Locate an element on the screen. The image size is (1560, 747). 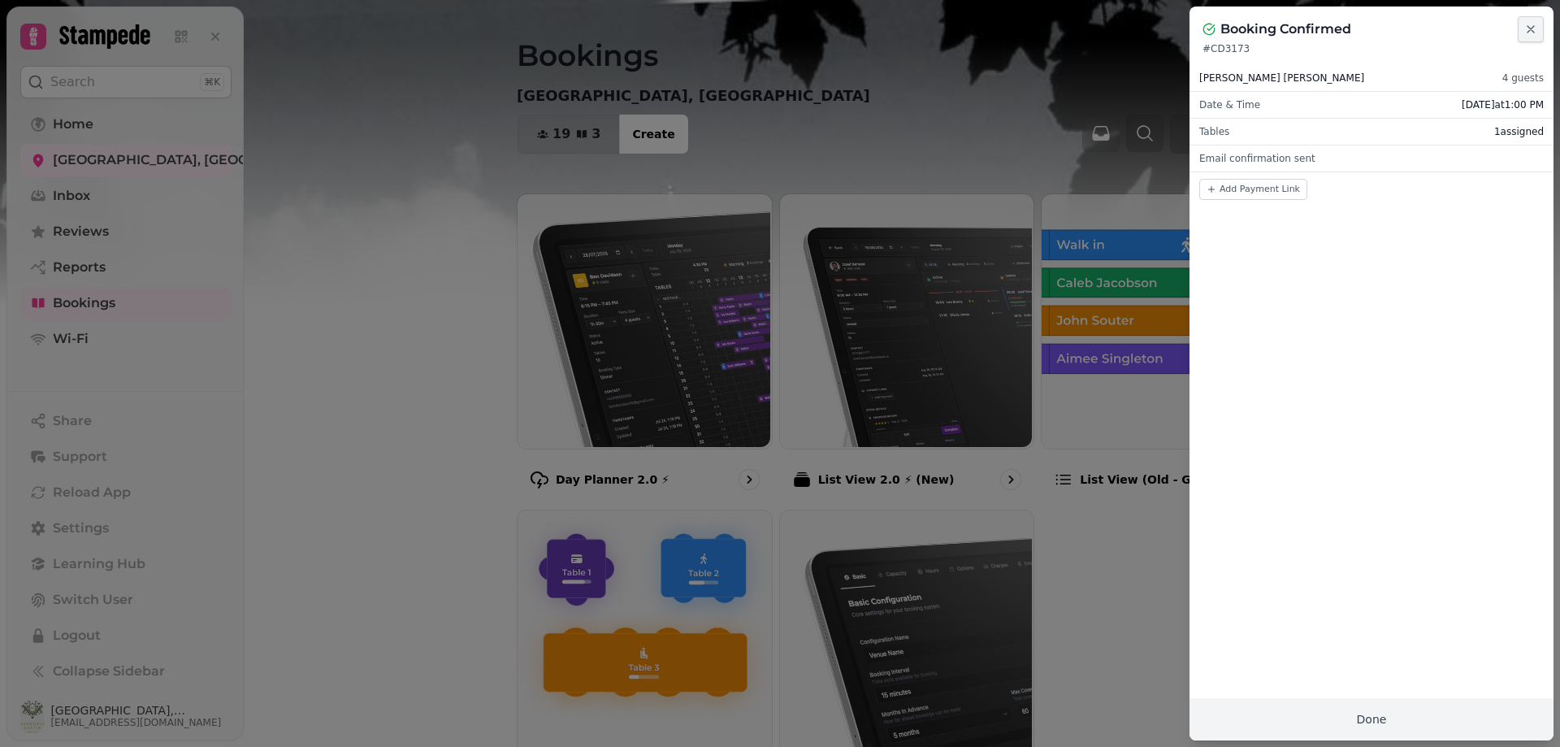
h2: Booking Confirmed is located at coordinates (1286, 29).